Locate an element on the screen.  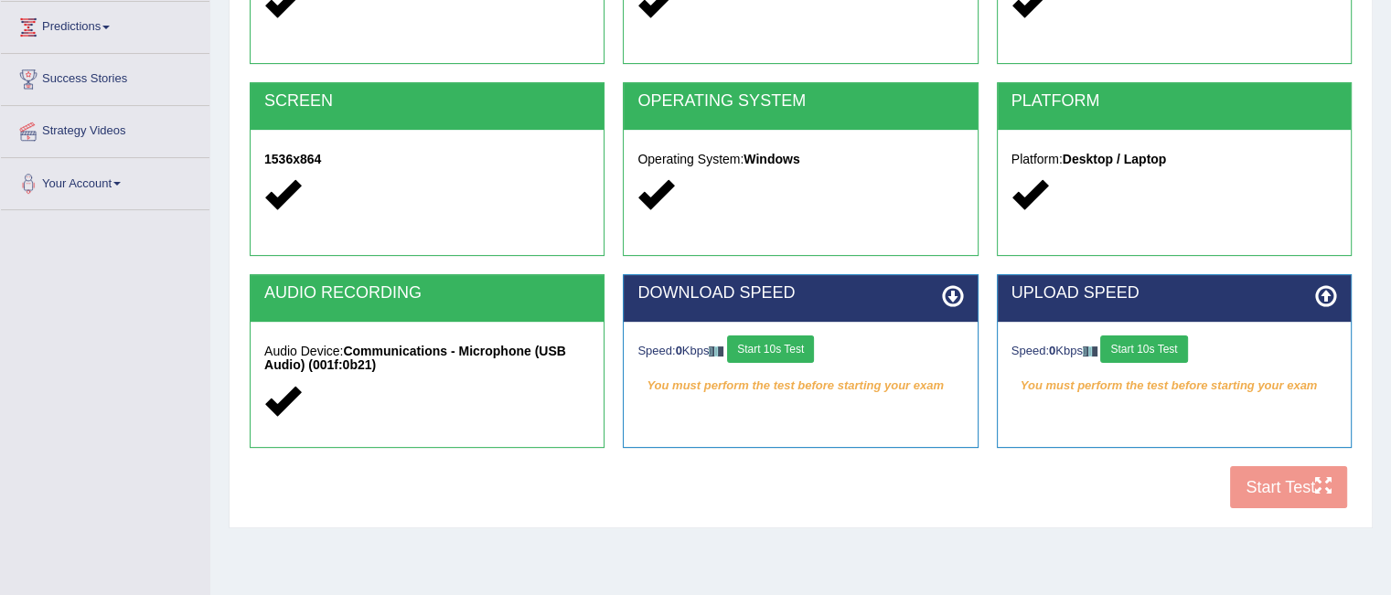
strong: Windows is located at coordinates (771, 159).